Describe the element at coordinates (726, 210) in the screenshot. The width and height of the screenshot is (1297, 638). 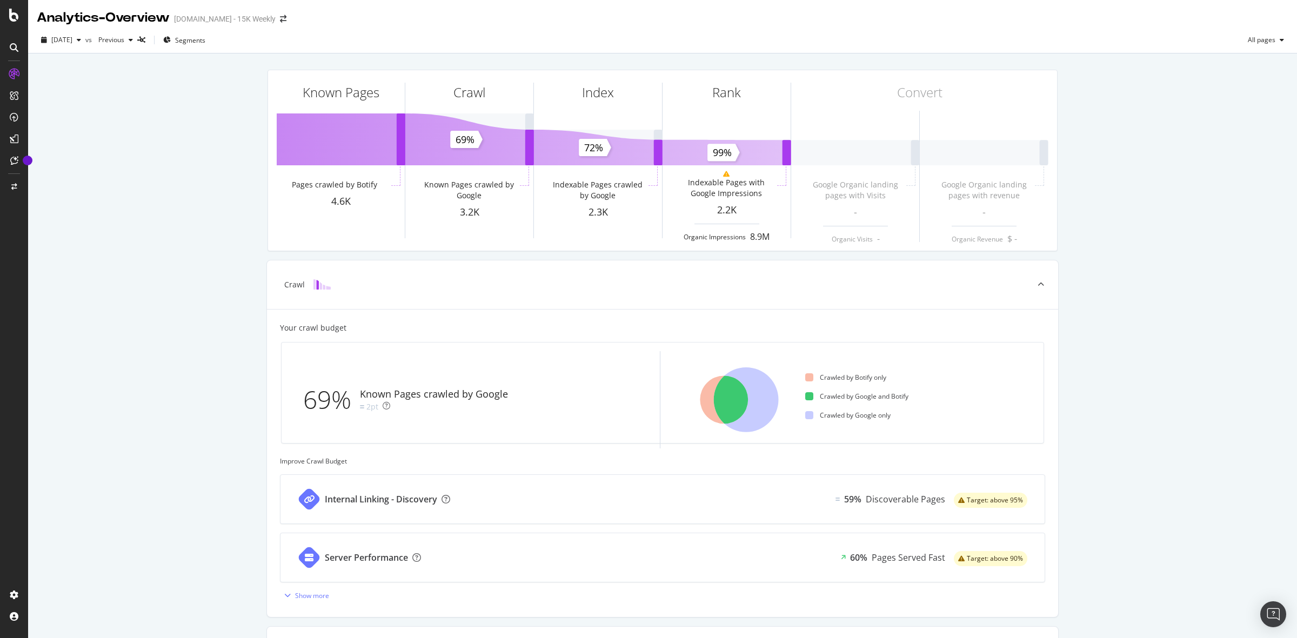
I see `div: 2.2K` at that location.